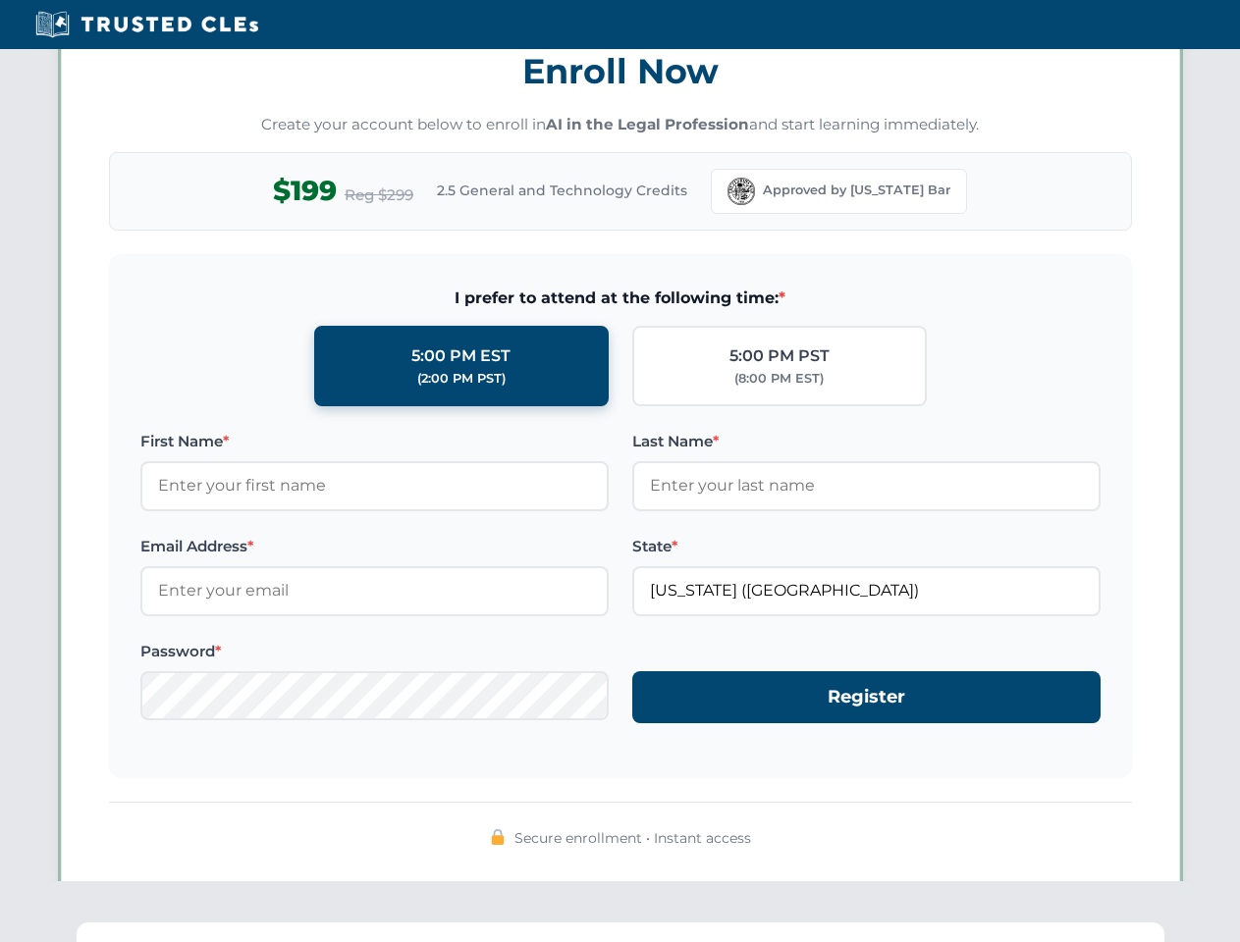 Image resolution: width=1240 pixels, height=942 pixels. Describe the element at coordinates (374, 547) in the screenshot. I see `label: Email Address` at that location.